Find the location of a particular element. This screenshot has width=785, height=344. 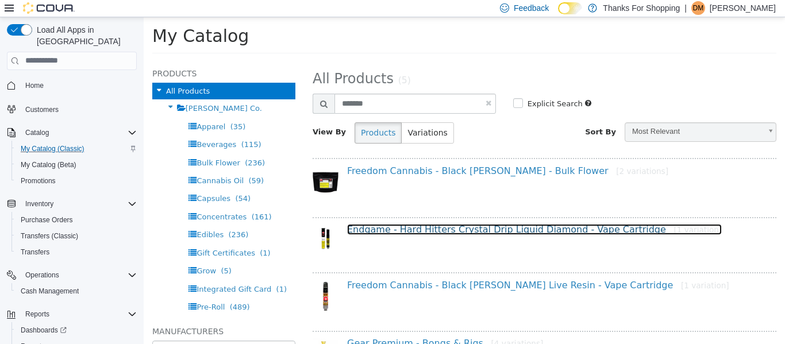

span: Bulk Flower is located at coordinates (74, 145).